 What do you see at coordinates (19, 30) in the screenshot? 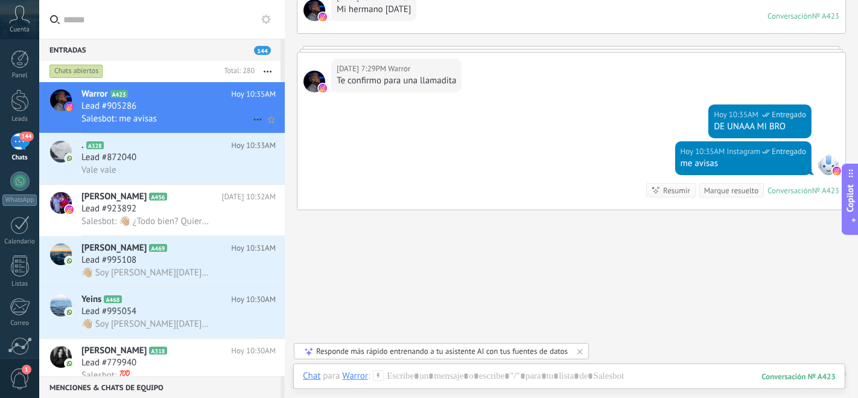
I see `span: Cuenta` at bounding box center [19, 30].